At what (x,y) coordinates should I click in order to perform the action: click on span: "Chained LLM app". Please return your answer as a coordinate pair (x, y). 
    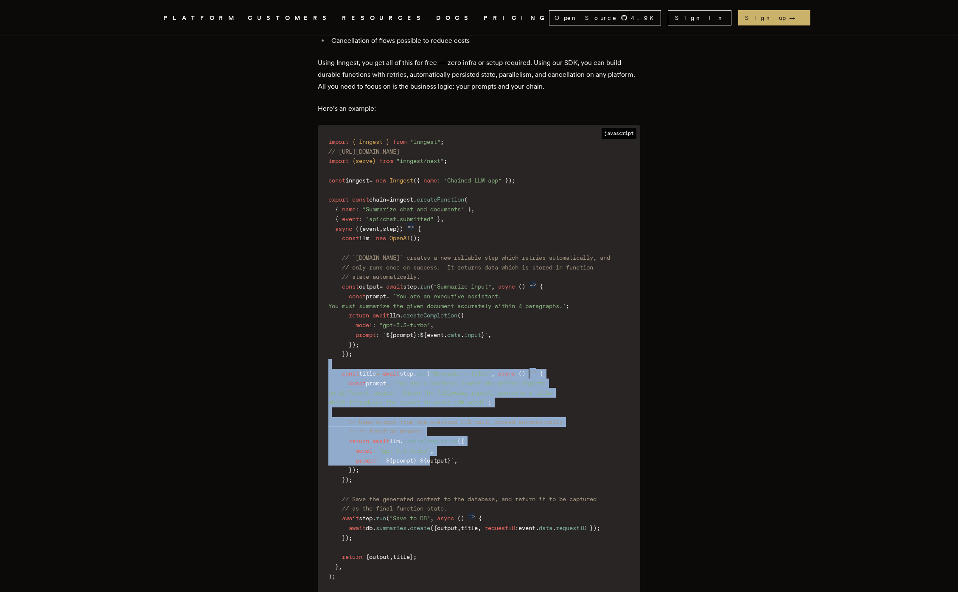
    Looking at the image, I should click on (473, 180).